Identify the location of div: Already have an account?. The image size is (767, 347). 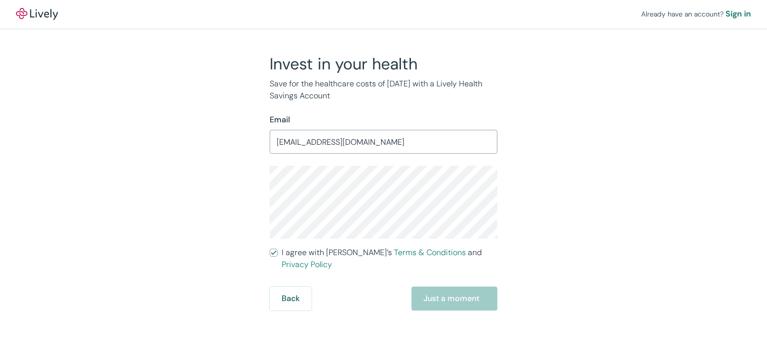
(696, 14).